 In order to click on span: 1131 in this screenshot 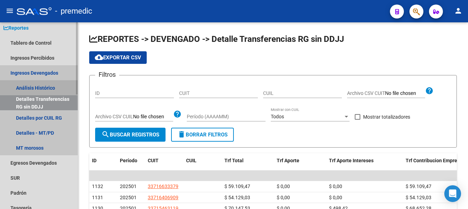, I will do `click(98, 197)`.